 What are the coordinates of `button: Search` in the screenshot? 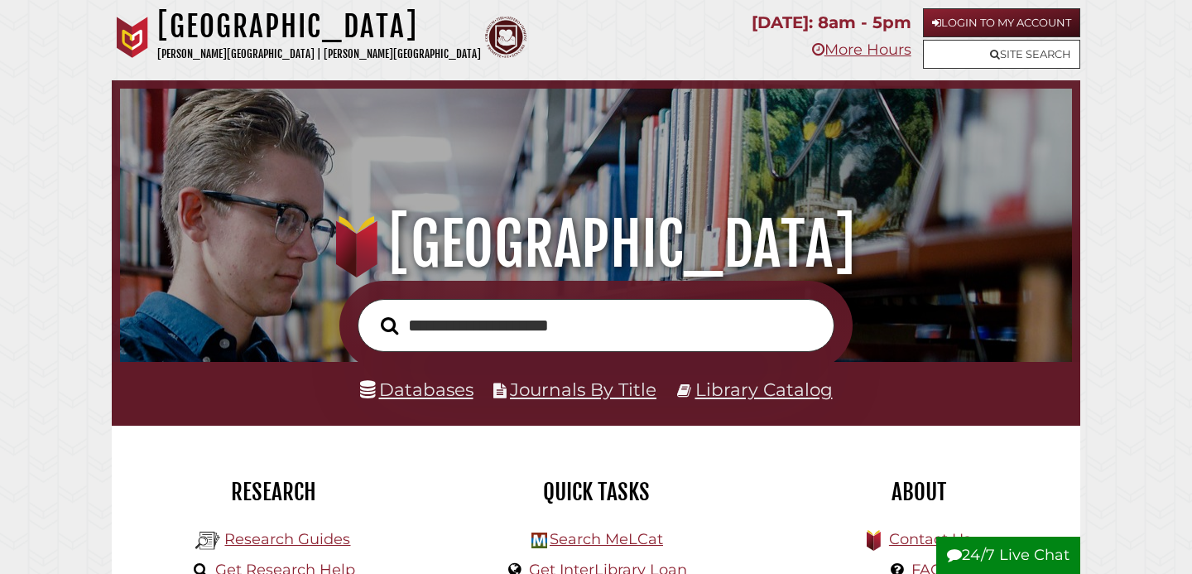 It's located at (389, 325).